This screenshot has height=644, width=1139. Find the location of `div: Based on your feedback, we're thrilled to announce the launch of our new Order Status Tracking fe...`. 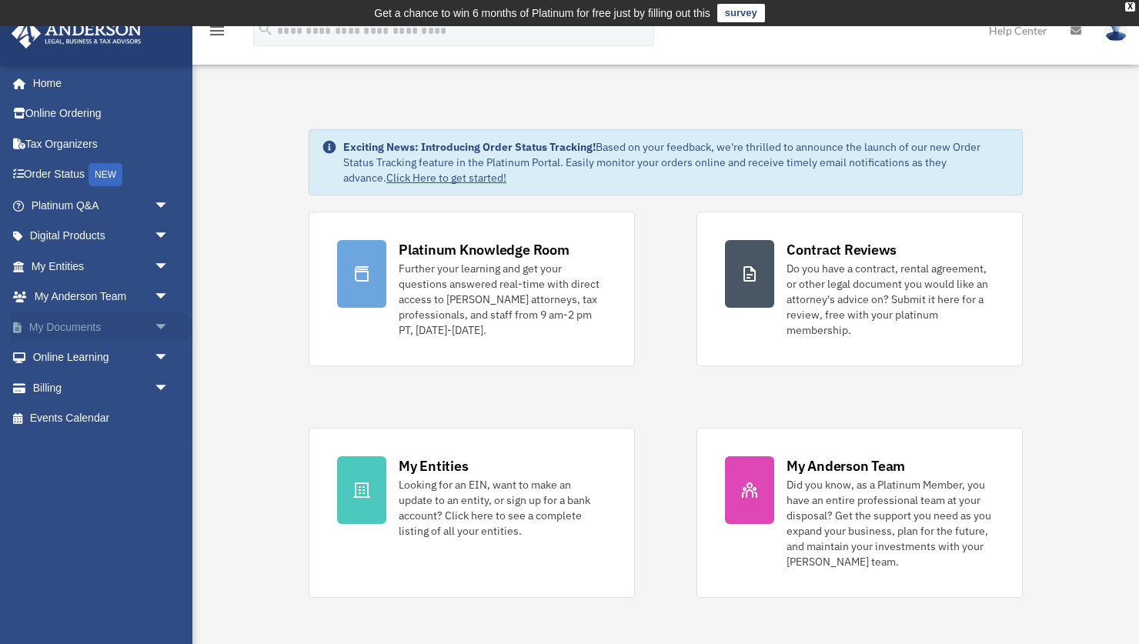

div: Based on your feedback, we're thrilled to announce the launch of our new Order Status Tracking fe... is located at coordinates (676, 162).